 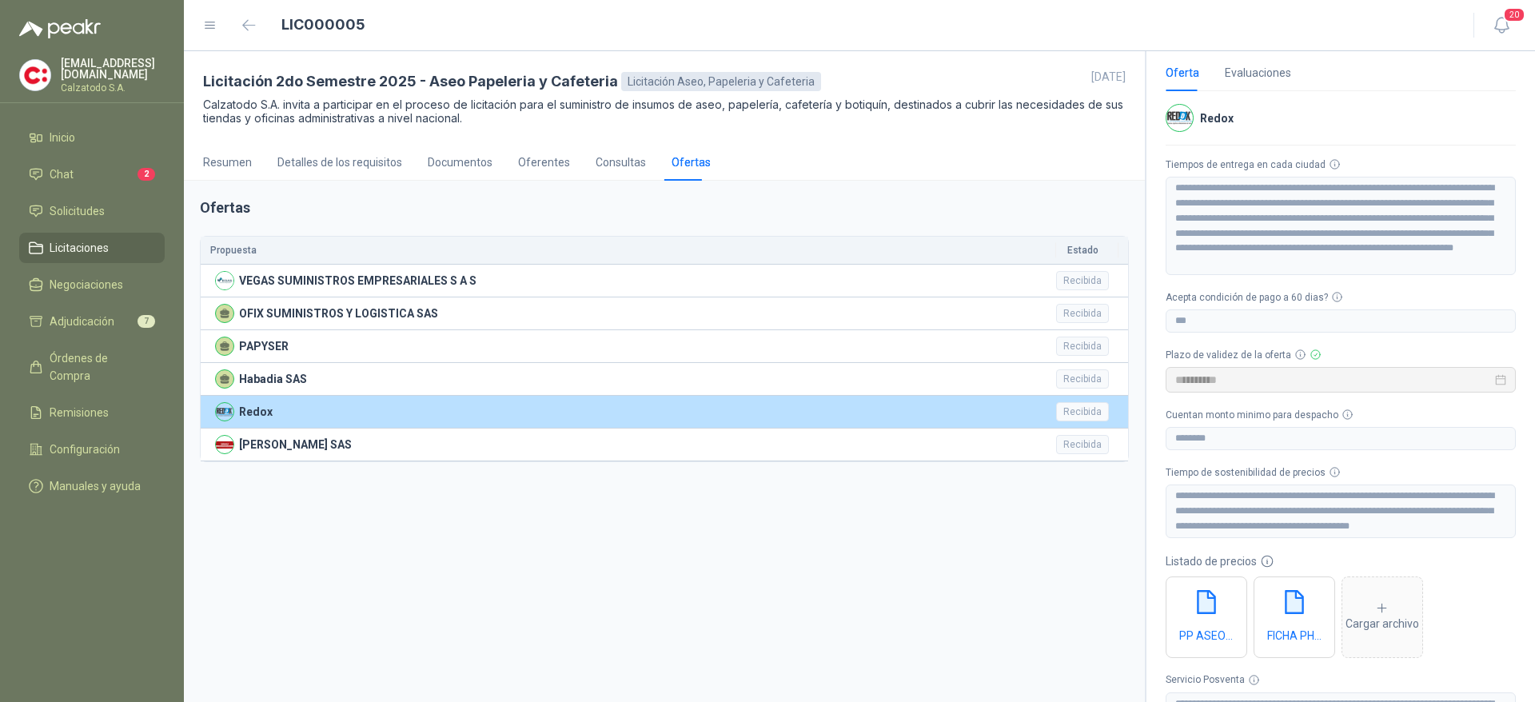 I want to click on span: Listado de precios, so click(x=1212, y=561).